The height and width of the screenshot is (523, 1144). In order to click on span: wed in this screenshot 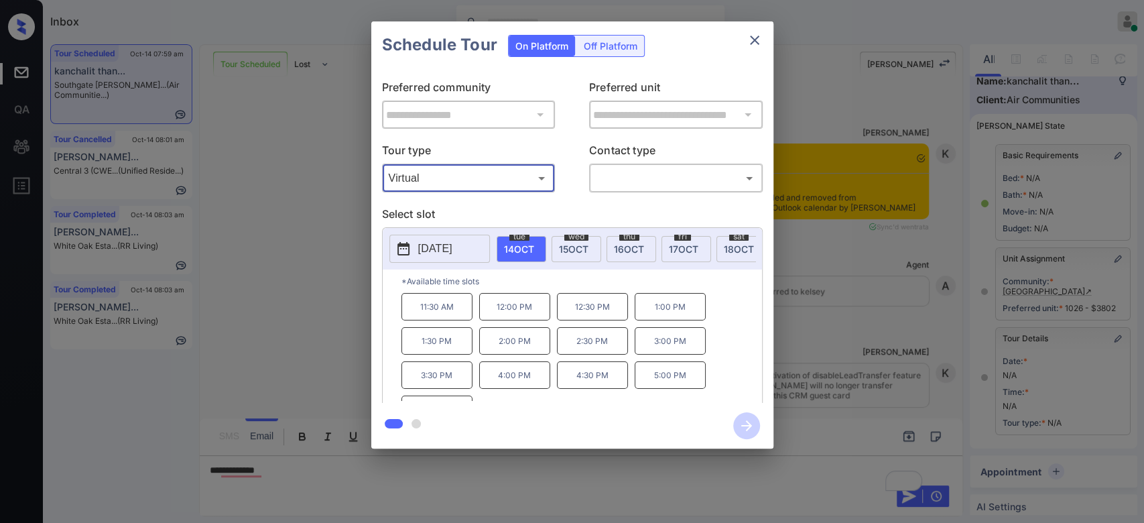, I will do `click(577, 237)`.